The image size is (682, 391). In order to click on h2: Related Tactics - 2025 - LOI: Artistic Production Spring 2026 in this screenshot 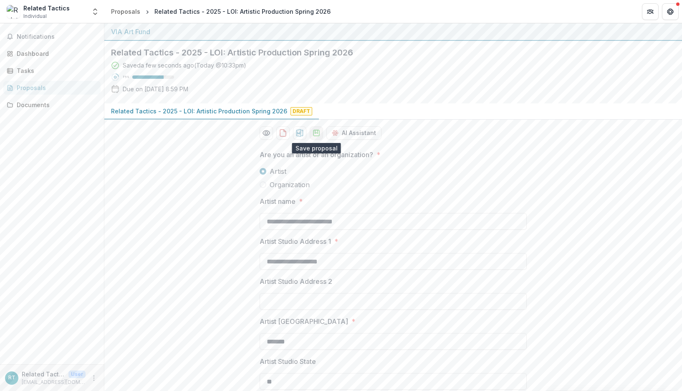, I will do `click(386, 53)`.